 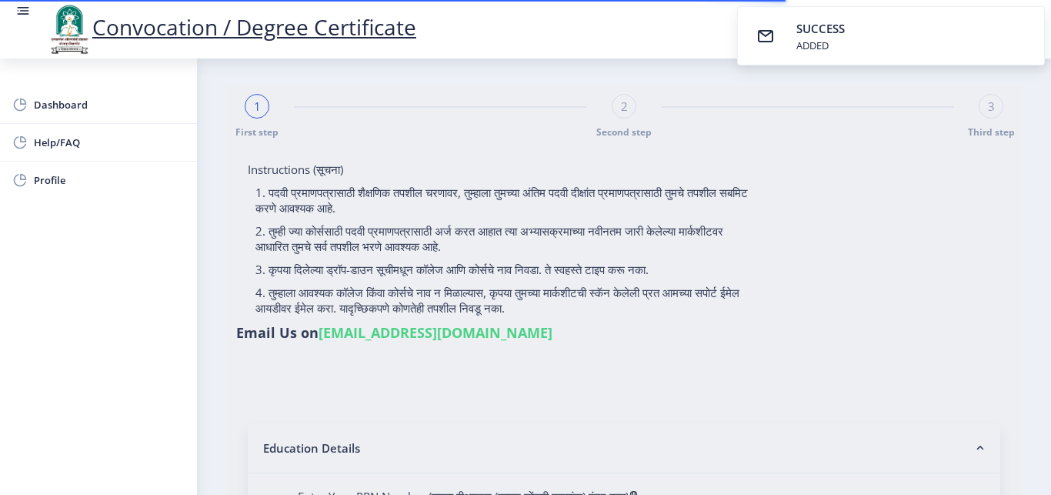 What do you see at coordinates (231, 27) in the screenshot?
I see `a: Convocation / Degree Certificate` at bounding box center [231, 27].